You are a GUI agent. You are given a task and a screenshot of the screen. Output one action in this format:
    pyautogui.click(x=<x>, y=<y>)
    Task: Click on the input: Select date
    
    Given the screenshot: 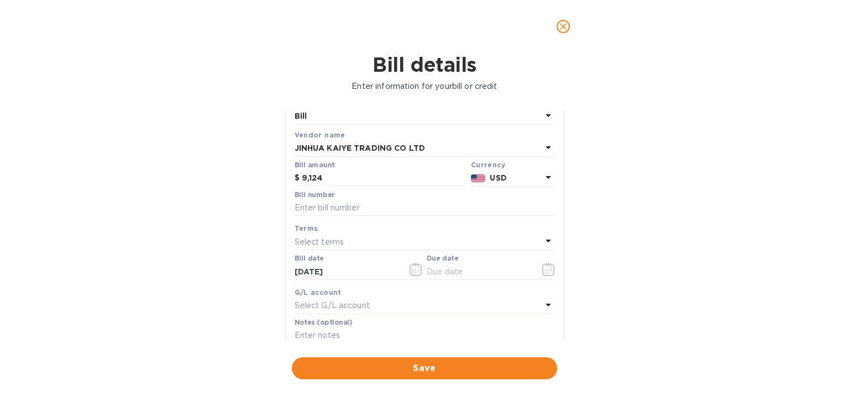 What is the action you would take?
    pyautogui.click(x=347, y=272)
    